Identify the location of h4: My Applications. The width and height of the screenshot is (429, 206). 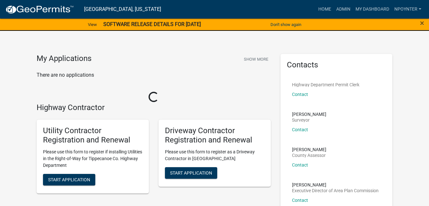
(64, 59).